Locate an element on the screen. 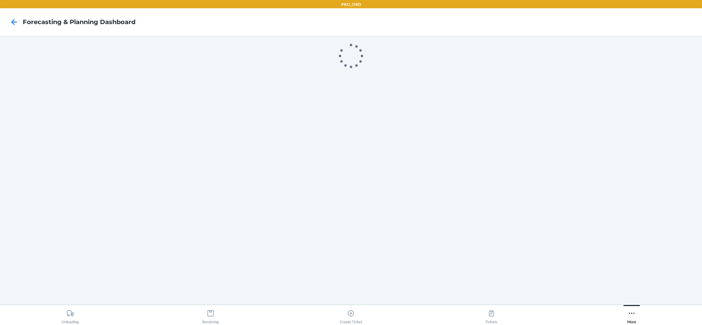 The width and height of the screenshot is (702, 325). div: Unloading is located at coordinates (70, 316).